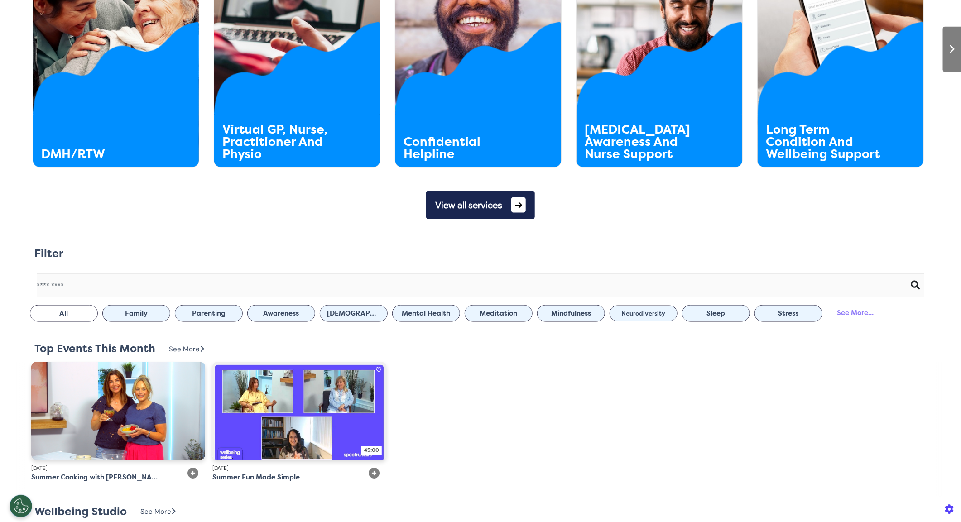 The image size is (961, 522). I want to click on img: Summer+Fun+Made+Simple.JPG, so click(299, 411).